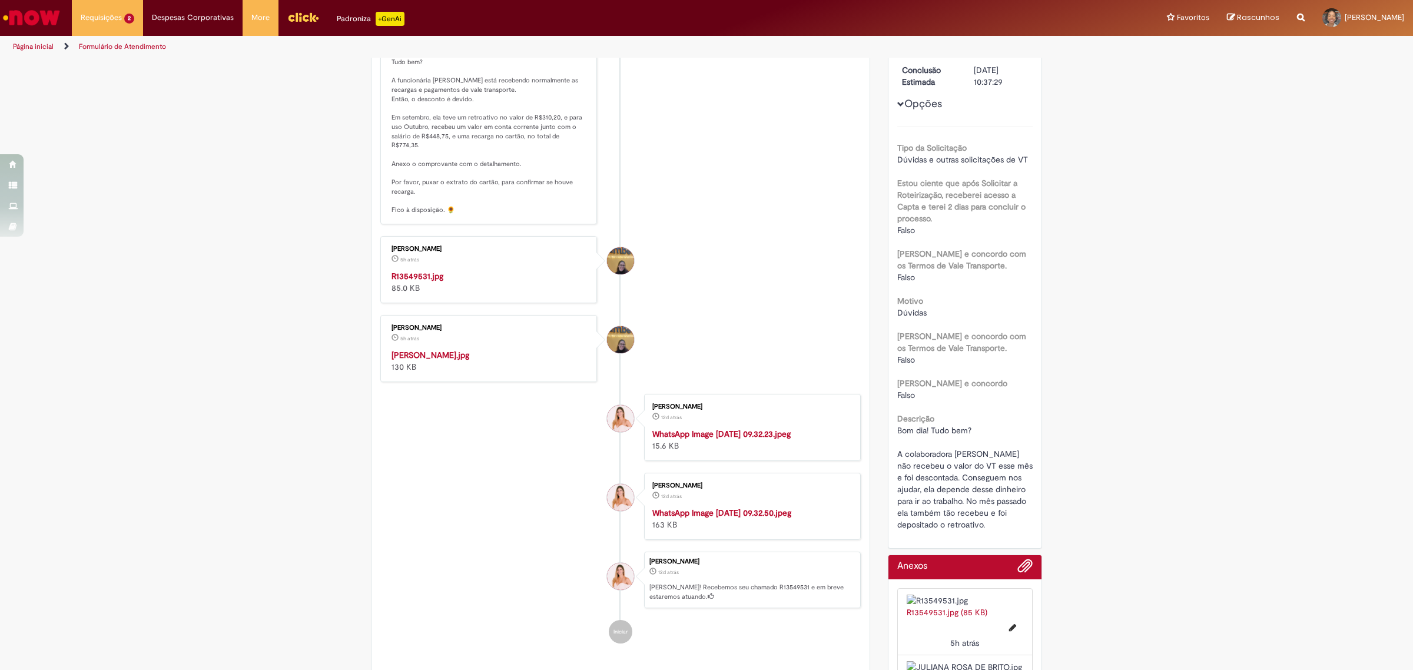  I want to click on button: Editar nome de arquivo R13549531.jpg, so click(1012, 627).